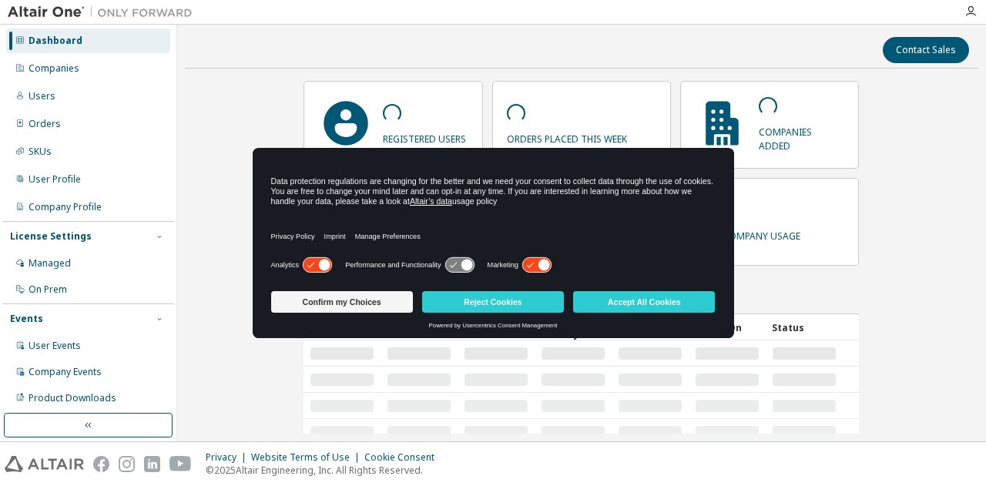 This screenshot has height=486, width=986. Describe the element at coordinates (104, 12) in the screenshot. I see `img: Altair One` at that location.